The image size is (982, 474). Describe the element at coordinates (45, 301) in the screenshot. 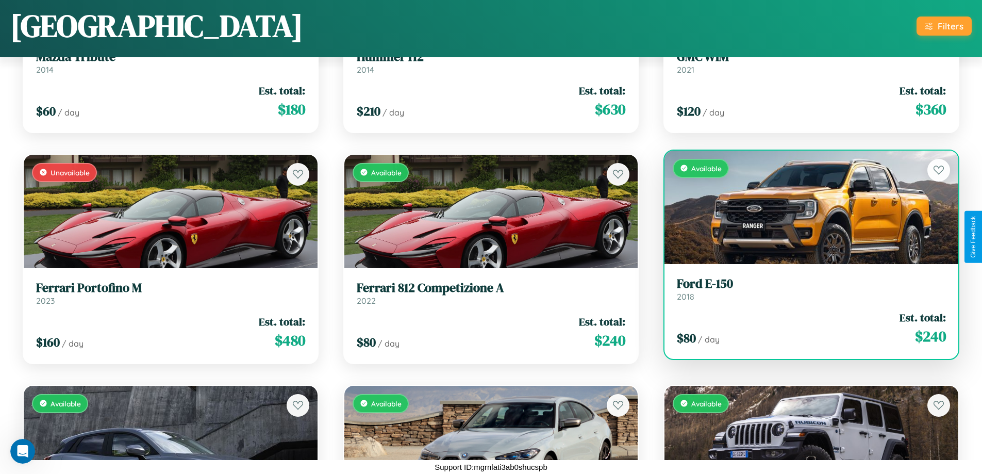

I see `span: 2023` at that location.